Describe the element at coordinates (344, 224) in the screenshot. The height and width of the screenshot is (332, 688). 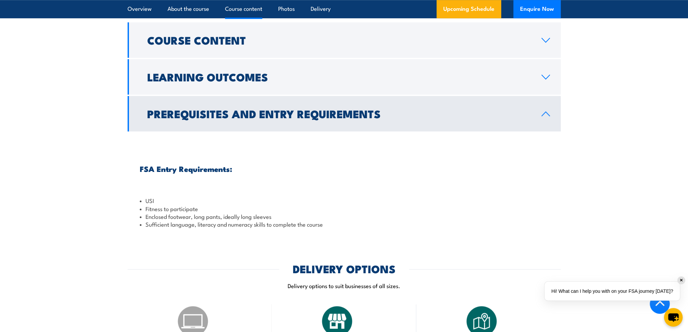
I see `li: Sufficient language, literacy and numeracy skills to complete the course` at that location.